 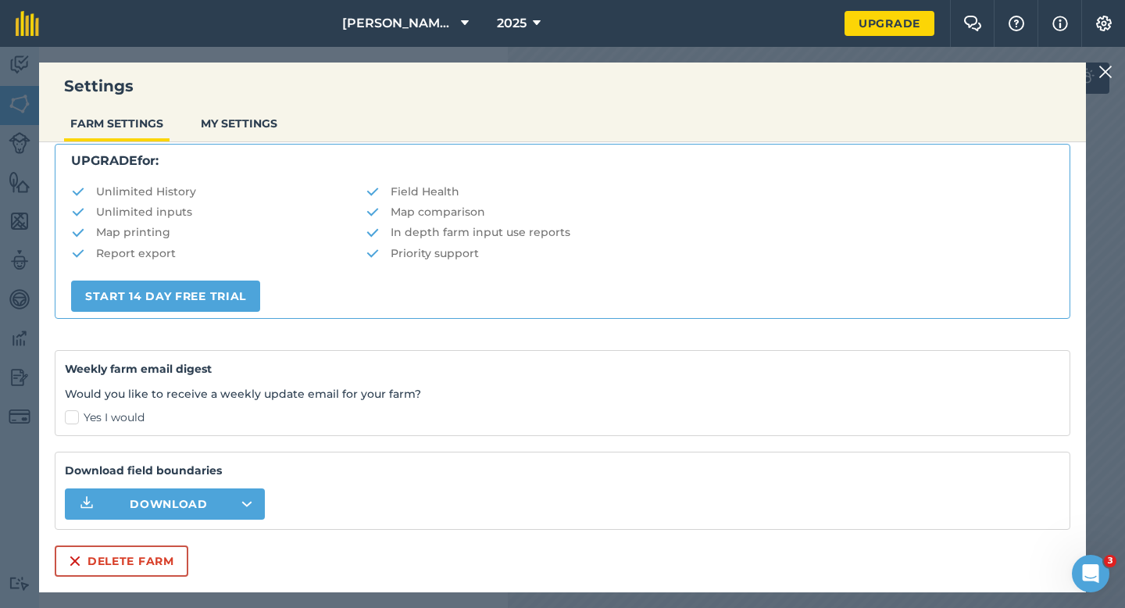 I want to click on a: Upgrade, so click(x=889, y=23).